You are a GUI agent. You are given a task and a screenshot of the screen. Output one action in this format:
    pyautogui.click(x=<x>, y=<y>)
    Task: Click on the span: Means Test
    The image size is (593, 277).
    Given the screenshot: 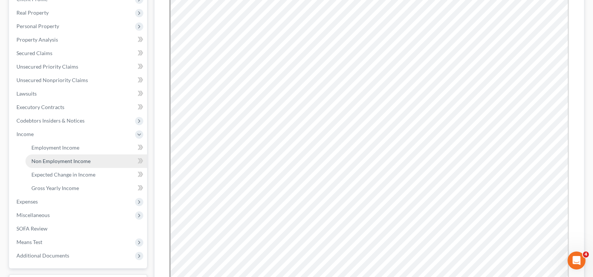 What is the action you would take?
    pyautogui.click(x=29, y=241)
    